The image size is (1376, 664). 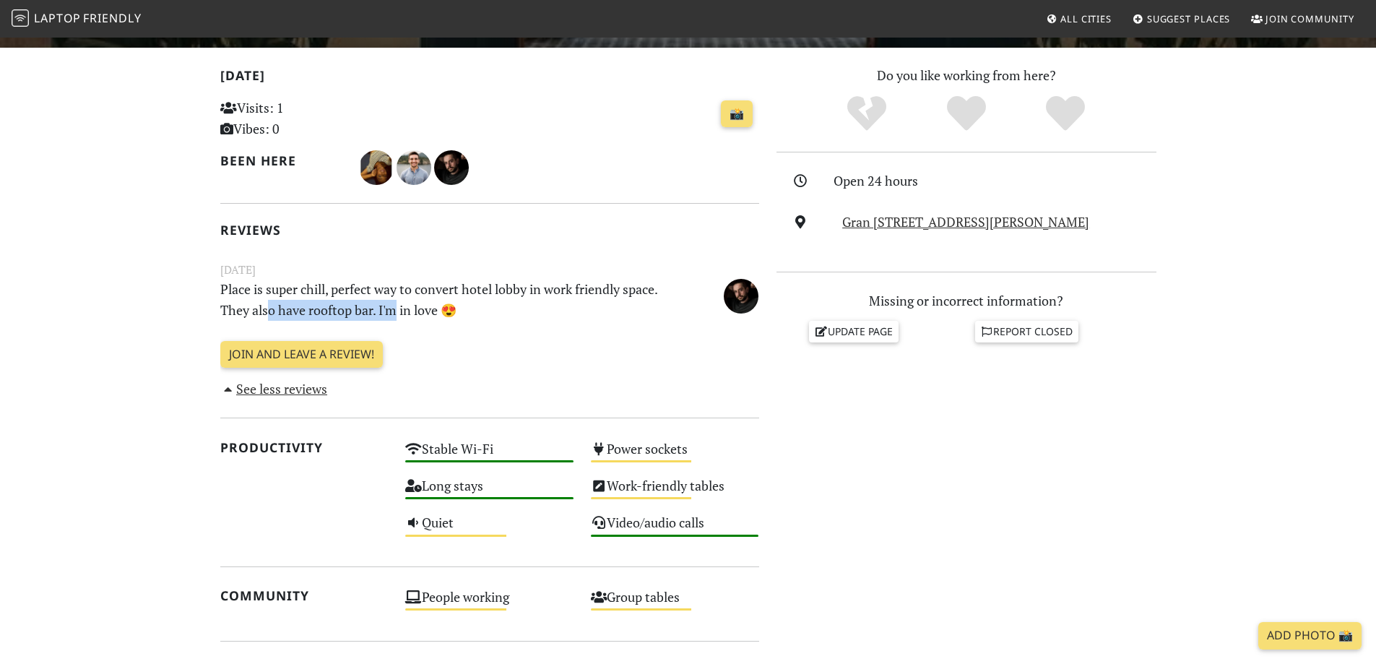 I want to click on div: Definitely!, so click(x=1065, y=113).